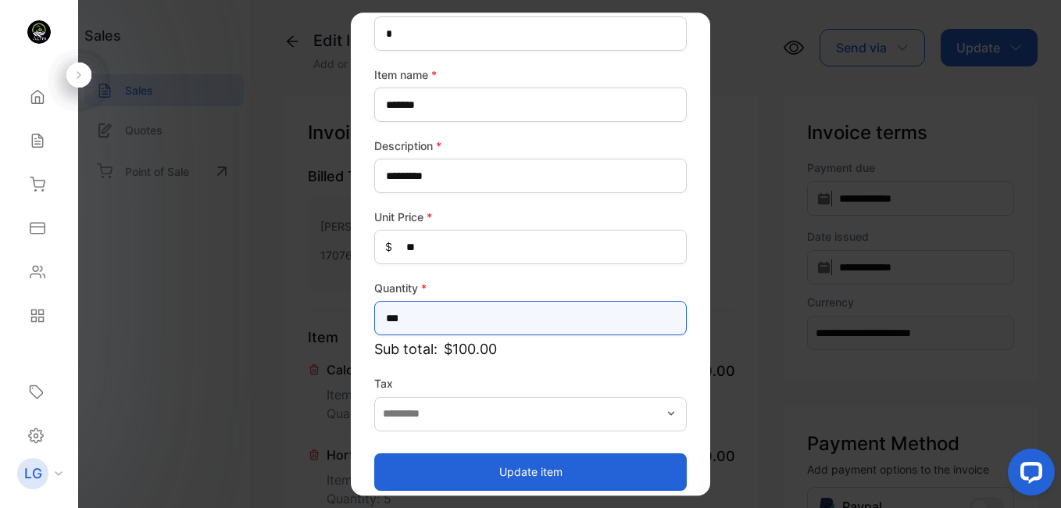  I want to click on button: Update item, so click(530, 472).